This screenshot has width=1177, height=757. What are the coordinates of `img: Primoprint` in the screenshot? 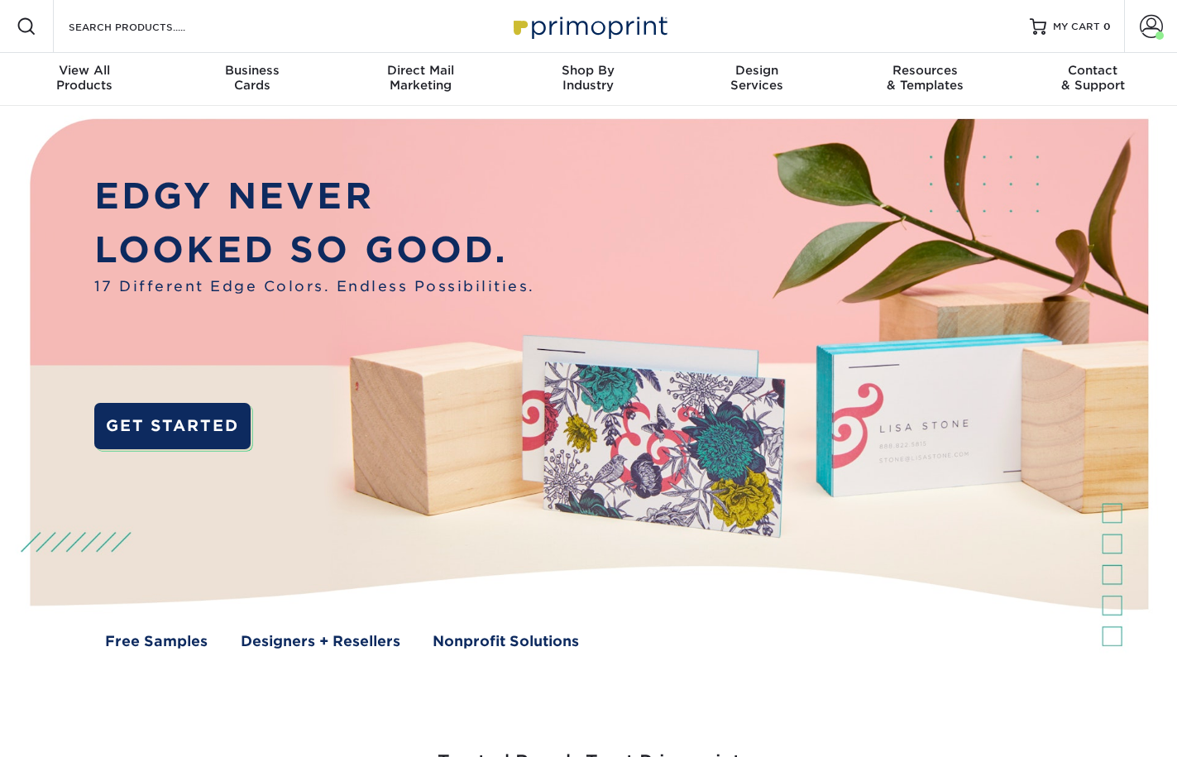 It's located at (589, 26).